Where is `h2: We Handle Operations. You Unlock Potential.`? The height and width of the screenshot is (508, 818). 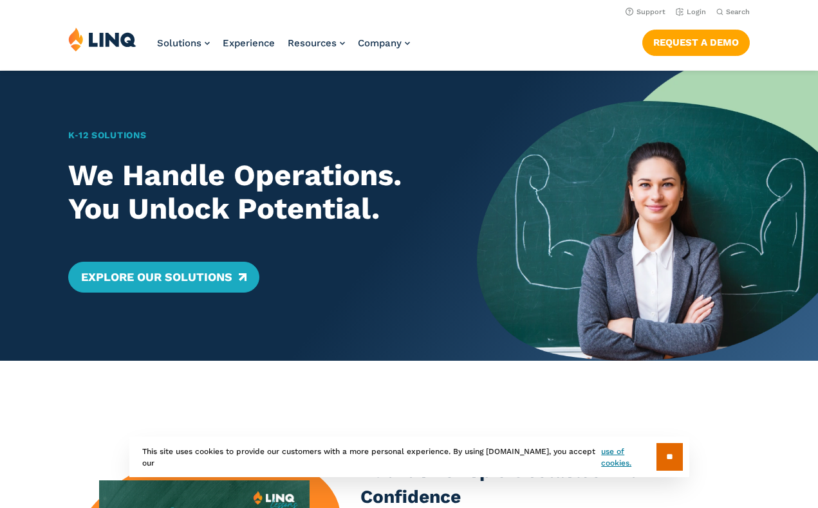
h2: We Handle Operations. You Unlock Potential. is located at coordinates (256, 192).